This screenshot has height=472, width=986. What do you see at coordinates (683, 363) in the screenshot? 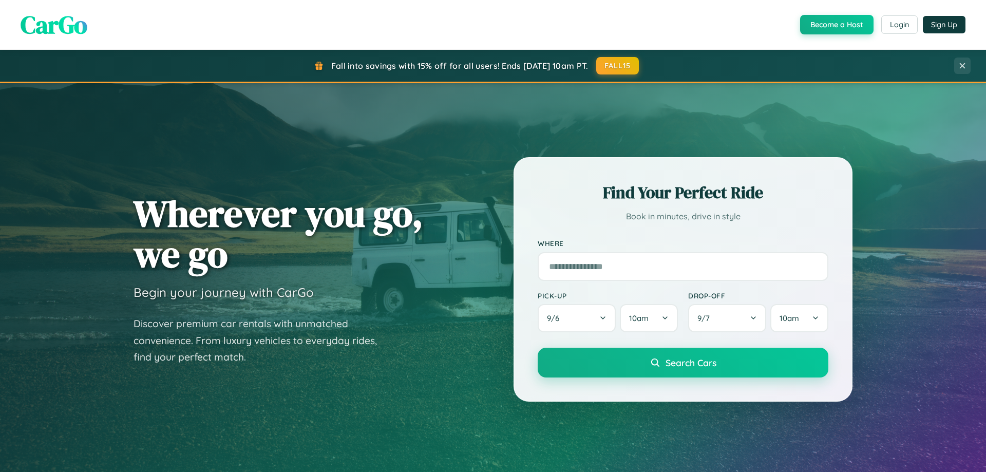
I see `button: Search Cars` at bounding box center [683, 363].